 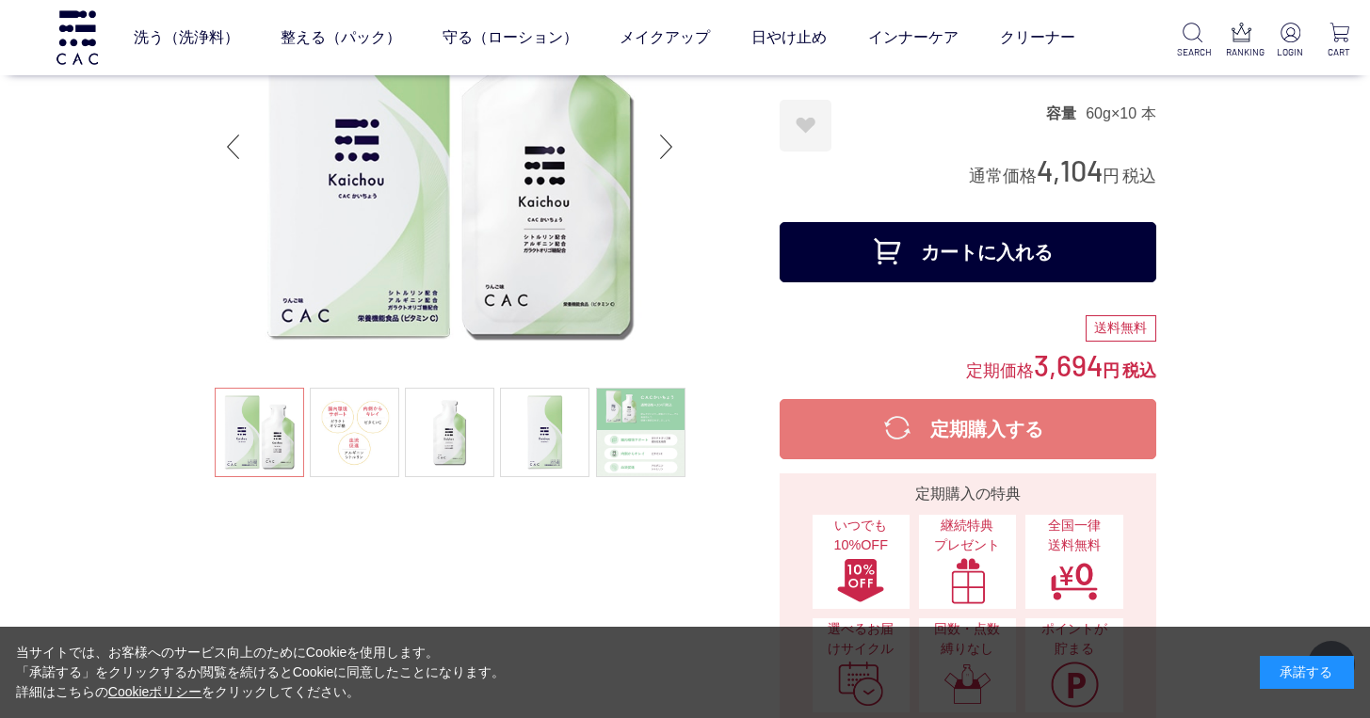 I want to click on p: CART, so click(x=1339, y=52).